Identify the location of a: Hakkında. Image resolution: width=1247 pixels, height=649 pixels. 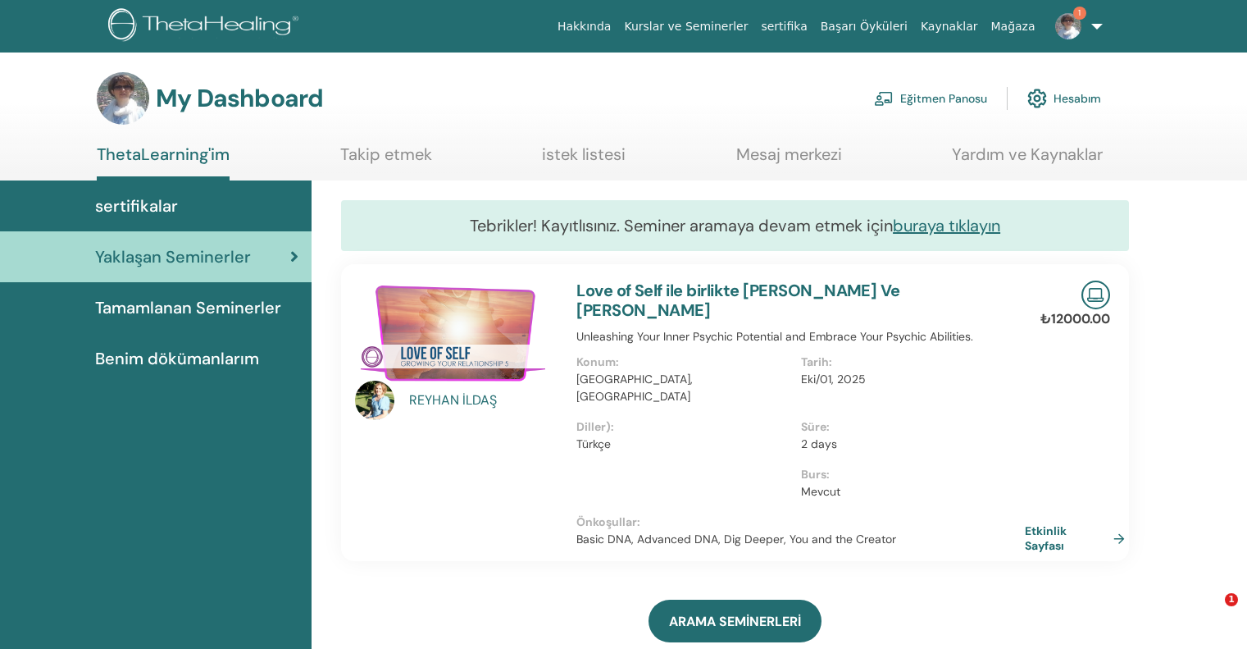
(585, 26).